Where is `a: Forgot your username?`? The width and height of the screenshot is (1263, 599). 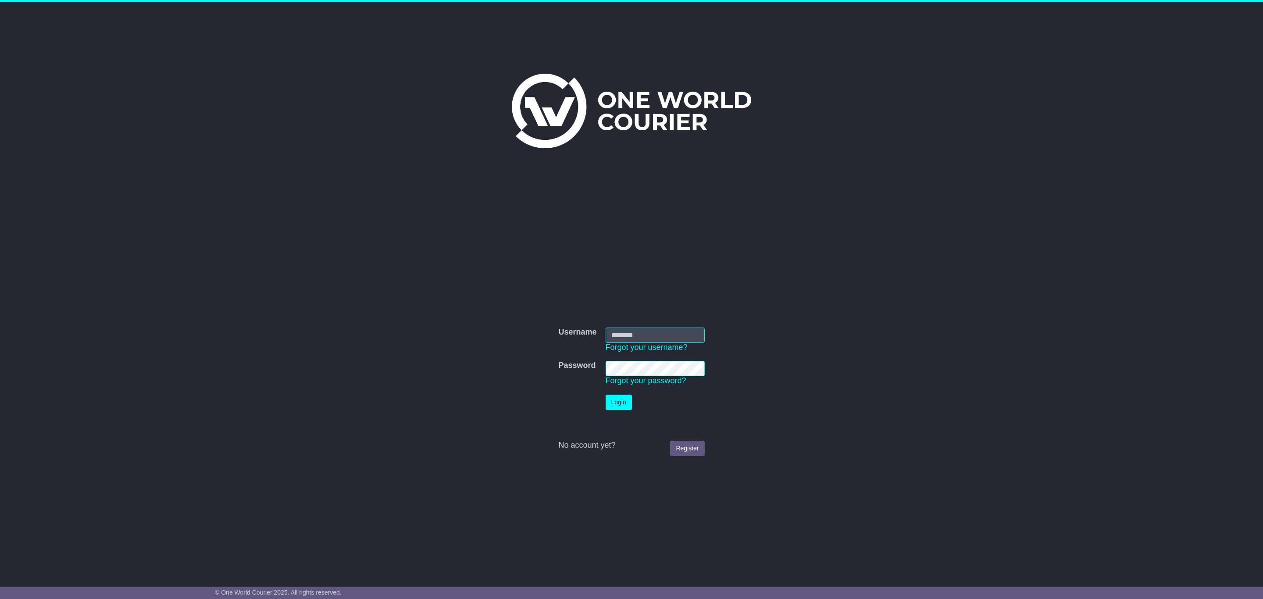 a: Forgot your username? is located at coordinates (647, 347).